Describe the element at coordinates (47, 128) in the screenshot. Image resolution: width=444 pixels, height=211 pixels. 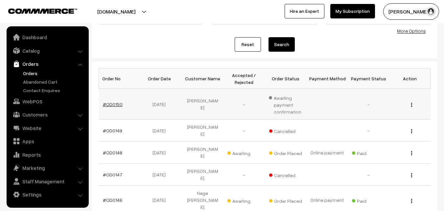
I see `a: Website` at that location.